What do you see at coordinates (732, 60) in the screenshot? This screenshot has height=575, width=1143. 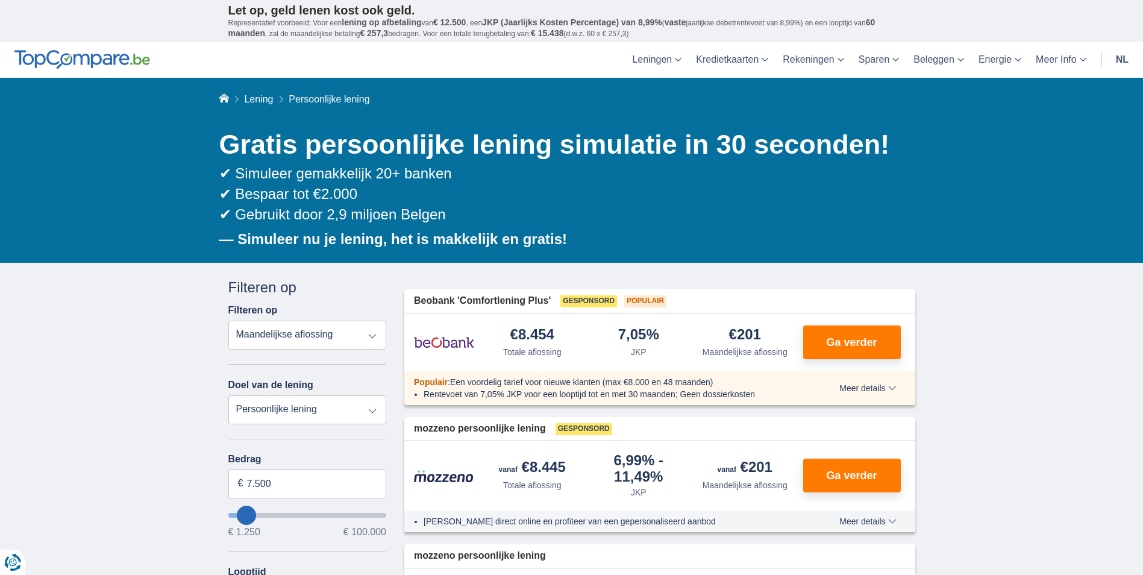 I see `a: Kredietkaarten` at bounding box center [732, 60].